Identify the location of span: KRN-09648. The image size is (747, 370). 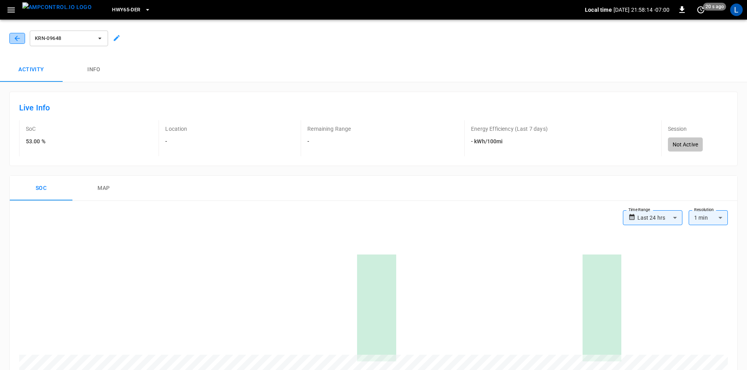
(64, 38).